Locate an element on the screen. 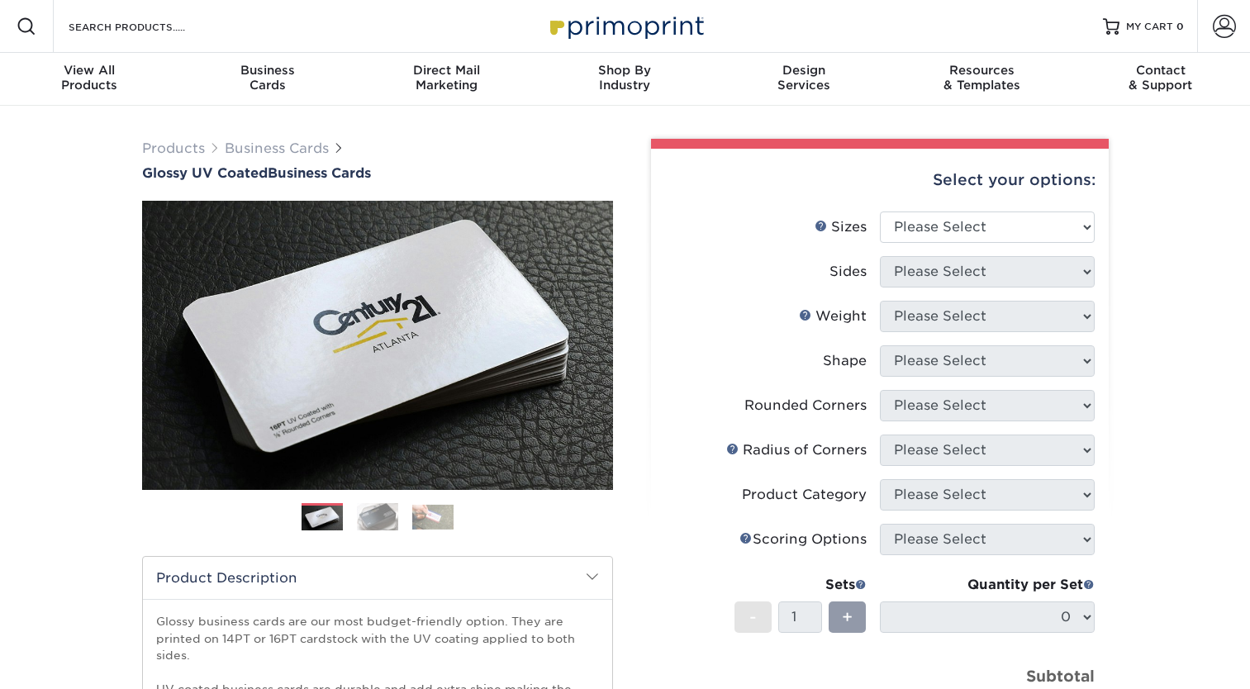  span: Shop By is located at coordinates (625, 70).